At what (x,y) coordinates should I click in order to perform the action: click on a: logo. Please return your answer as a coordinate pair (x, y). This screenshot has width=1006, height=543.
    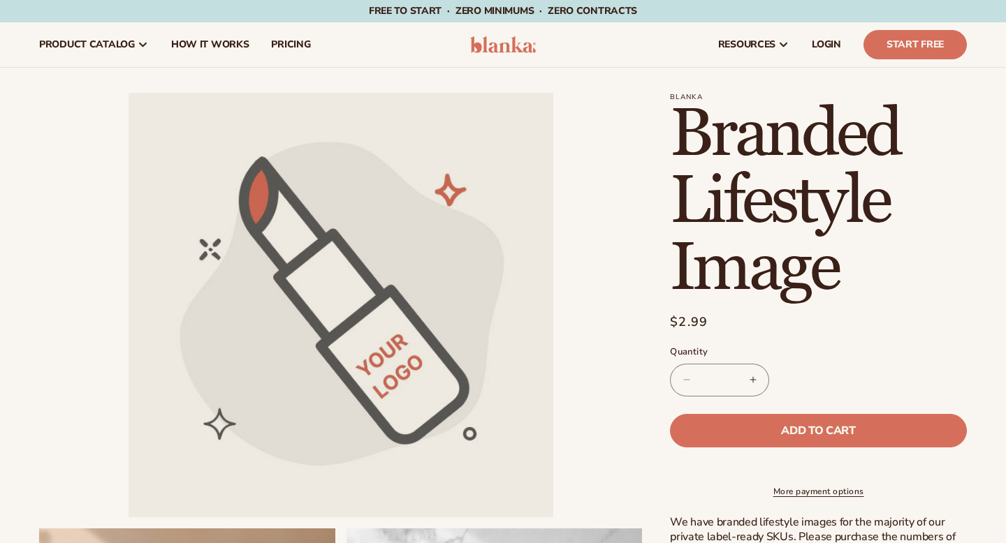
    Looking at the image, I should click on (503, 45).